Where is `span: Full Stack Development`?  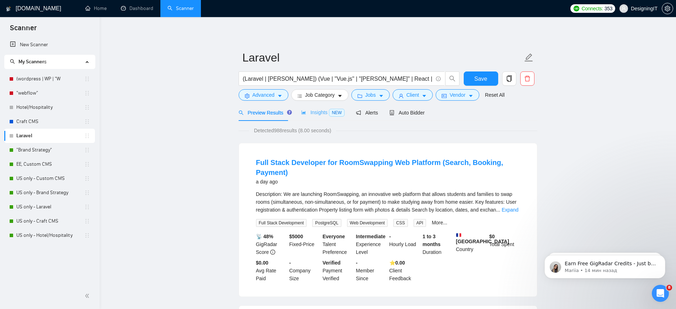 span: Full Stack Development is located at coordinates (281, 223).